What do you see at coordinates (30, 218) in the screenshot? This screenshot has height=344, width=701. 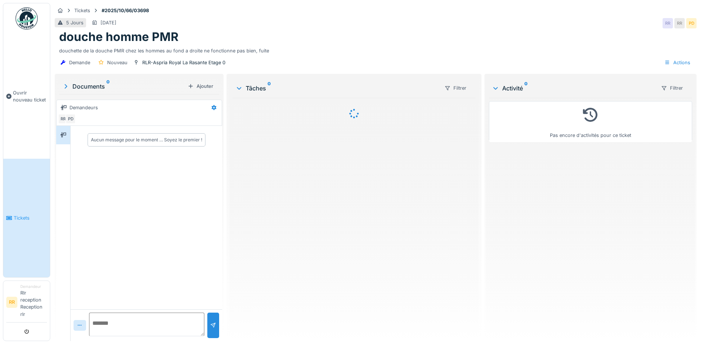 I see `span: Tickets` at bounding box center [30, 218].